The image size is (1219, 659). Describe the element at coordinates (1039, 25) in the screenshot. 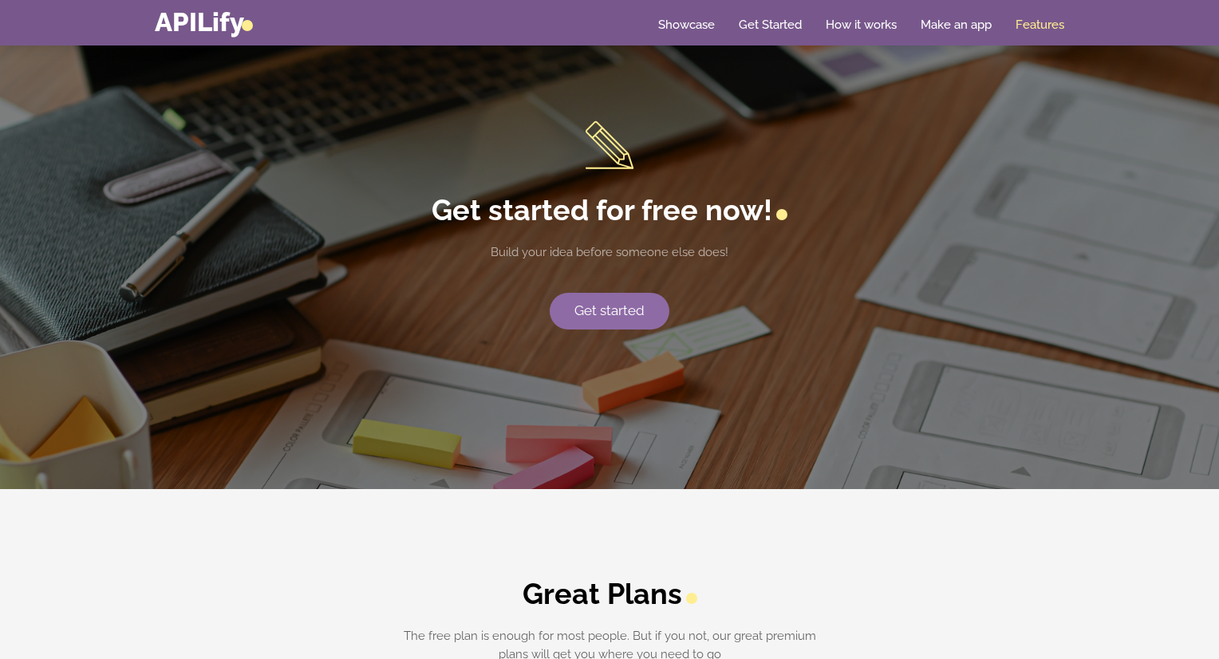

I see `a: Features` at that location.